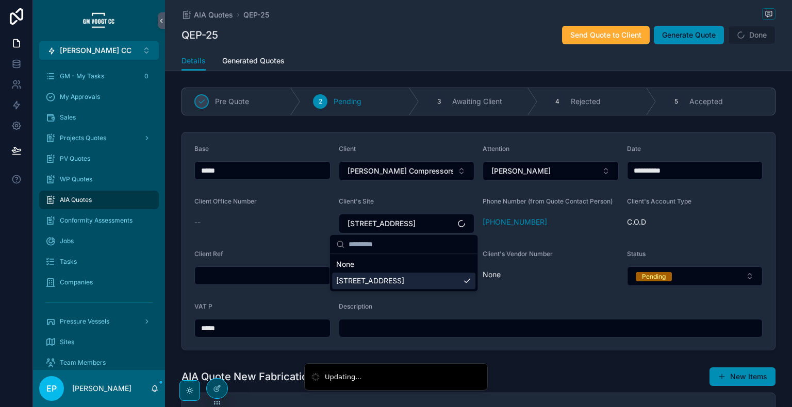 Image resolution: width=792 pixels, height=407 pixels. What do you see at coordinates (343, 377) in the screenshot?
I see `div: Updating...` at bounding box center [343, 377].